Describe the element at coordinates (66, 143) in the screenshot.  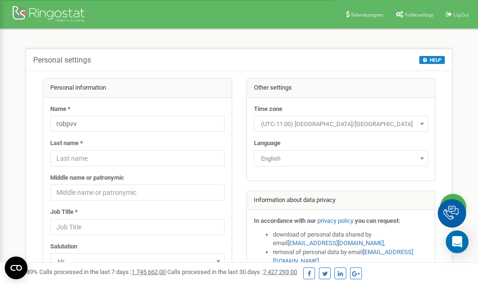
I see `label: Last name *` at that location.